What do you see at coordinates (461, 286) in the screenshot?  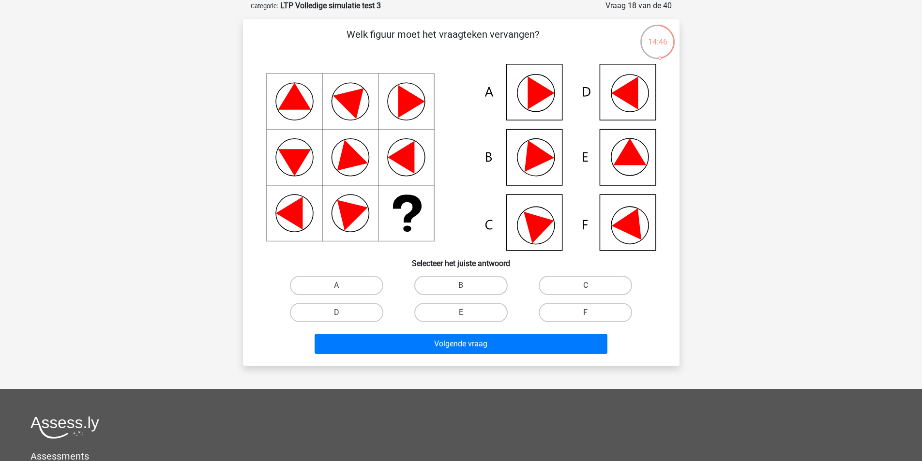 I see `label: B` at bounding box center [461, 286].